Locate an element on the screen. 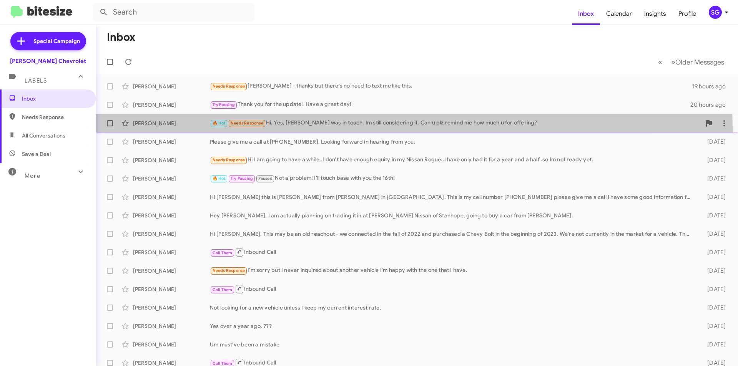 This screenshot has height=366, width=738. span: Profile is located at coordinates (687, 14).